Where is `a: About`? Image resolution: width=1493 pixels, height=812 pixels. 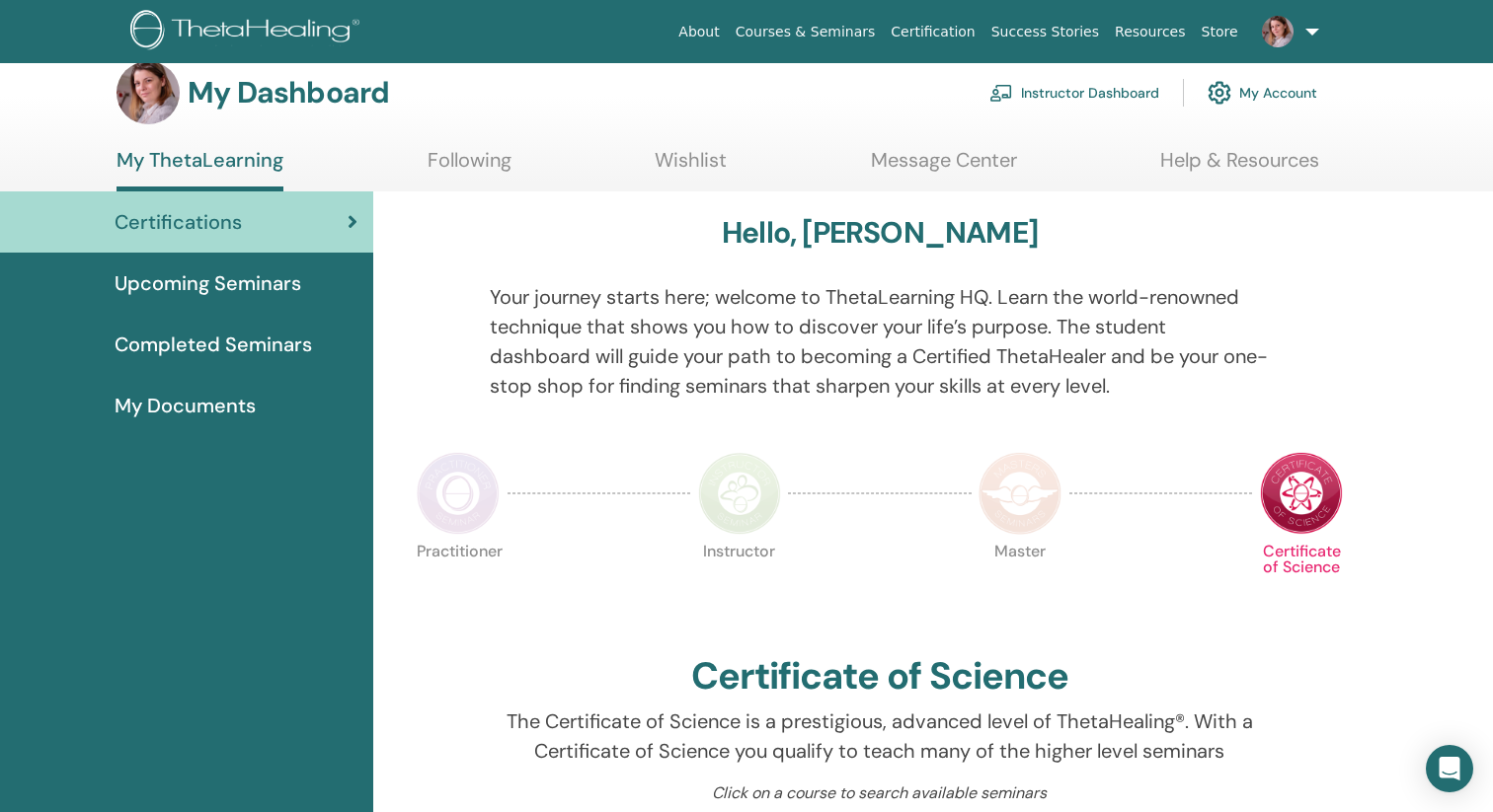
a: About is located at coordinates (698, 32).